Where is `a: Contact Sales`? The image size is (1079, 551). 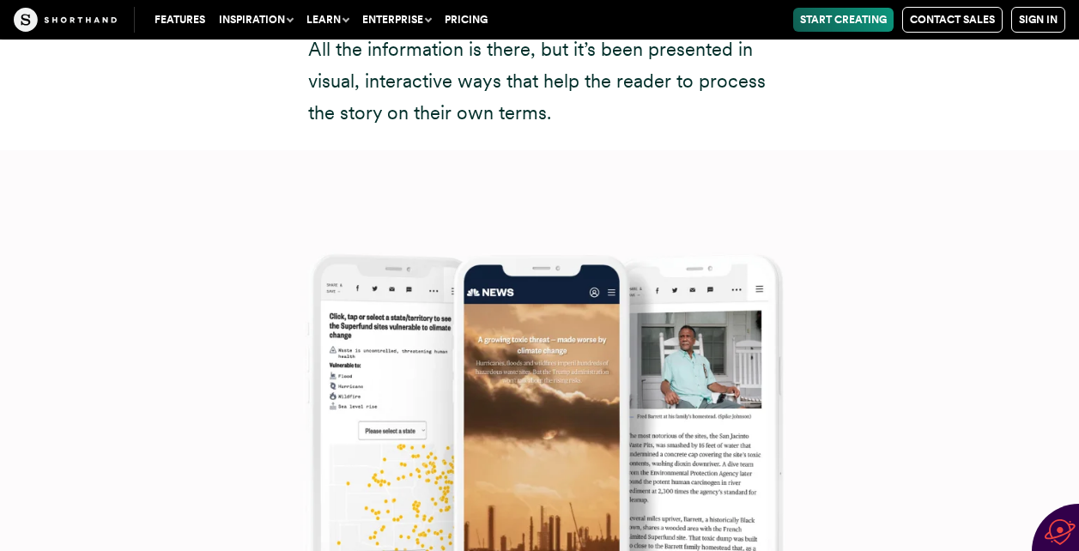 a: Contact Sales is located at coordinates (952, 20).